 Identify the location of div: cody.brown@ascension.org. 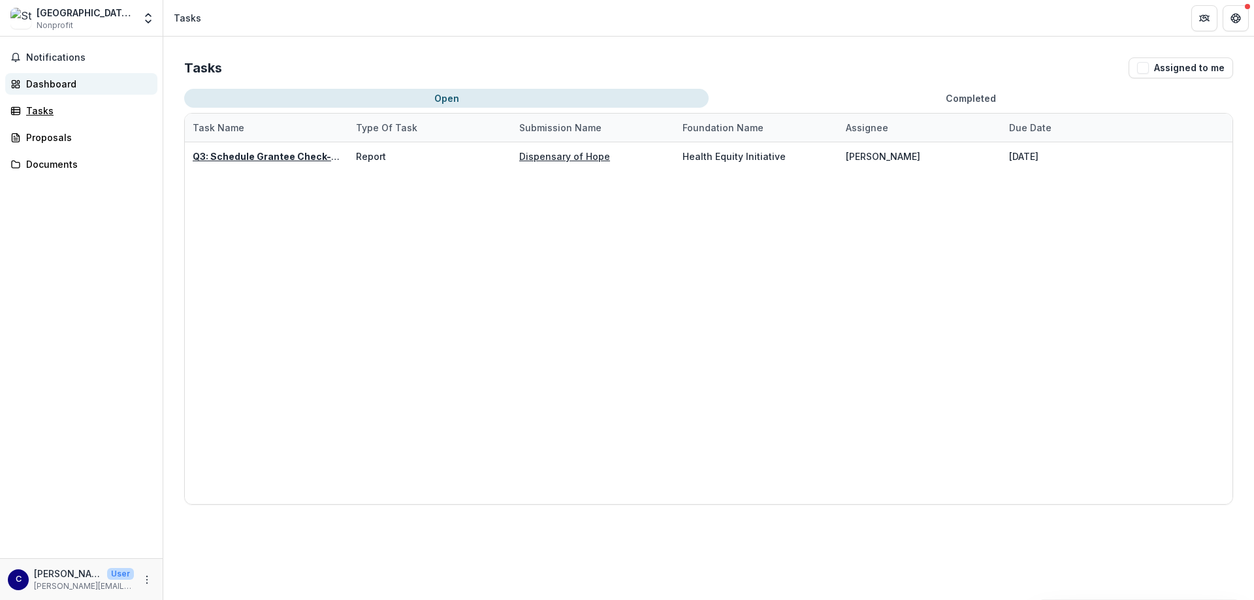
(18, 579).